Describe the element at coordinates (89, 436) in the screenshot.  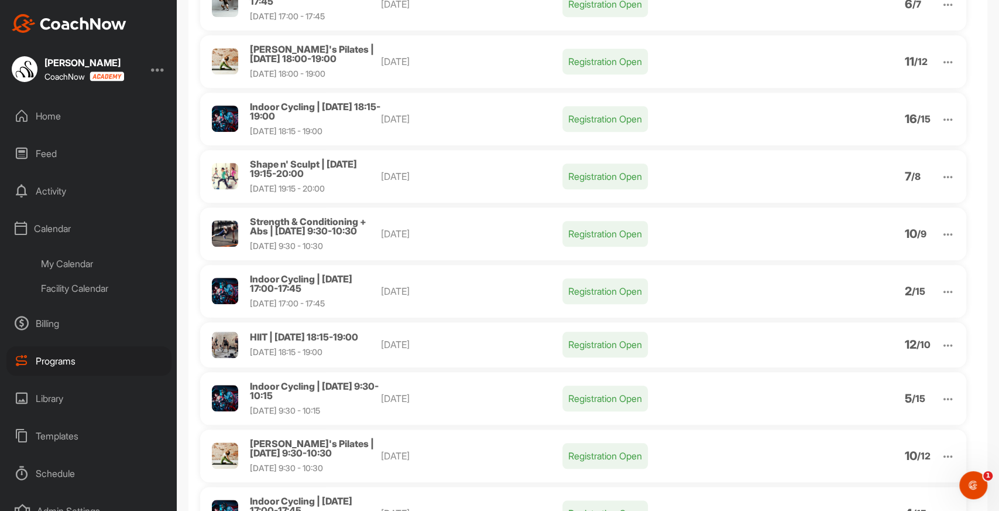
I see `div: Templates` at that location.